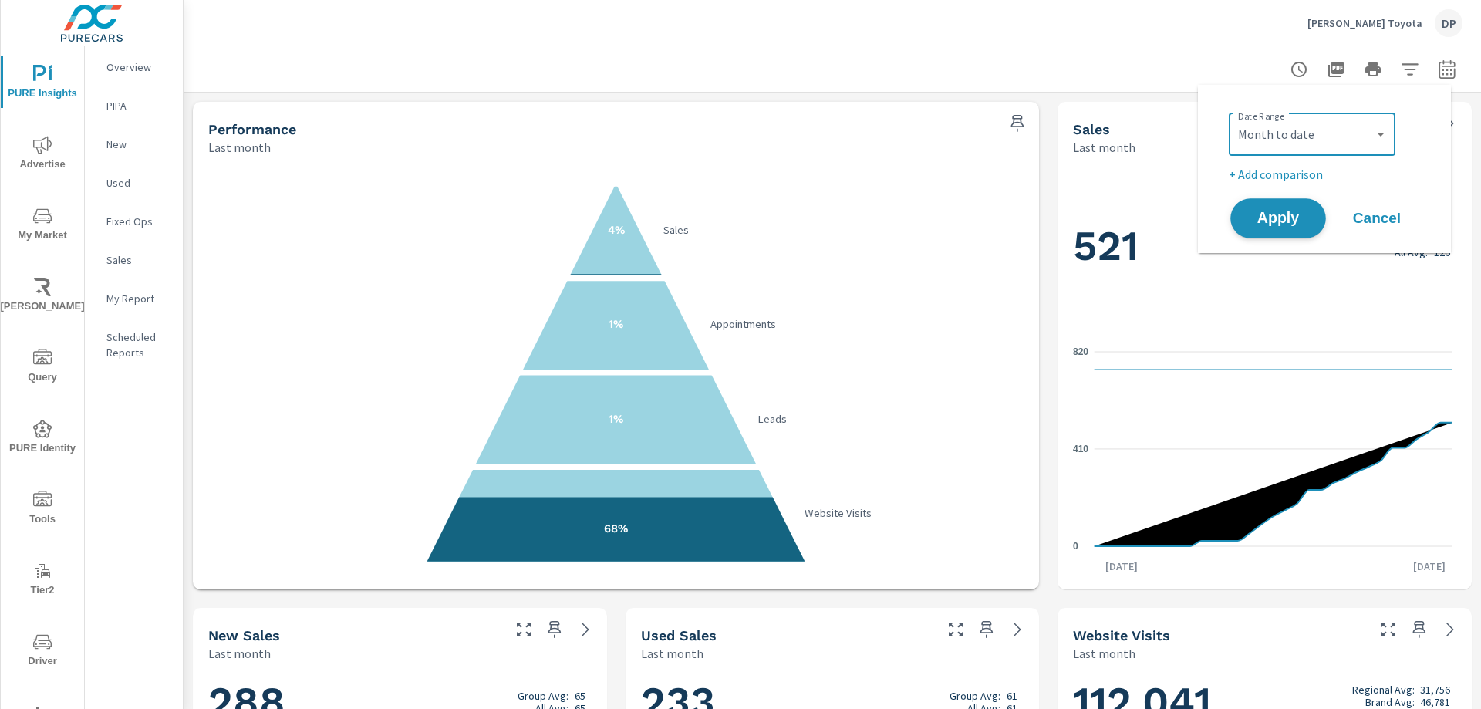  I want to click on text: 4%, so click(616, 230).